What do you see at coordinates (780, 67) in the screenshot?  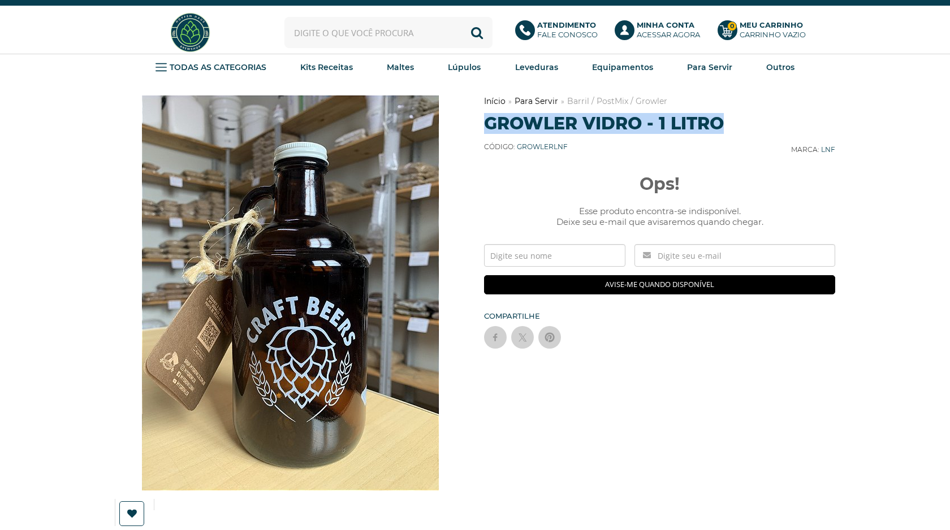 I see `strong: Outros` at bounding box center [780, 67].